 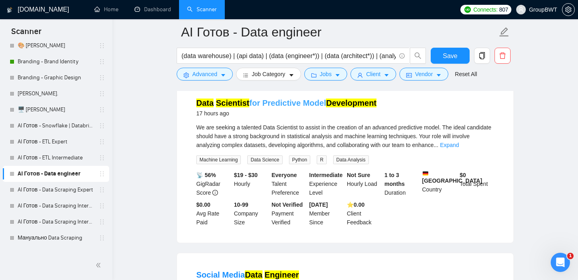 What do you see at coordinates (56, 254) in the screenshot?
I see `a: Мануально Dashboards` at bounding box center [56, 254].